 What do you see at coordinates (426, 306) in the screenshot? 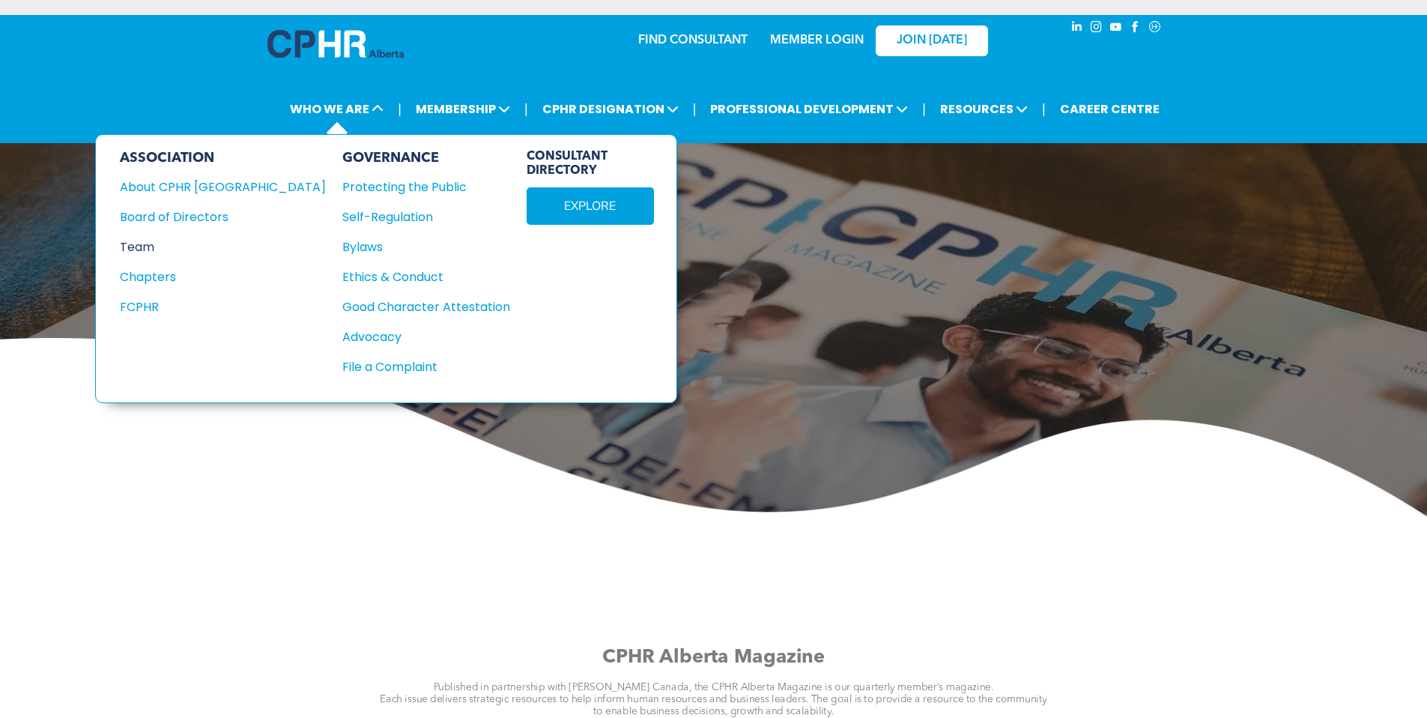
I see `a: Good Character Attestation` at bounding box center [426, 306].